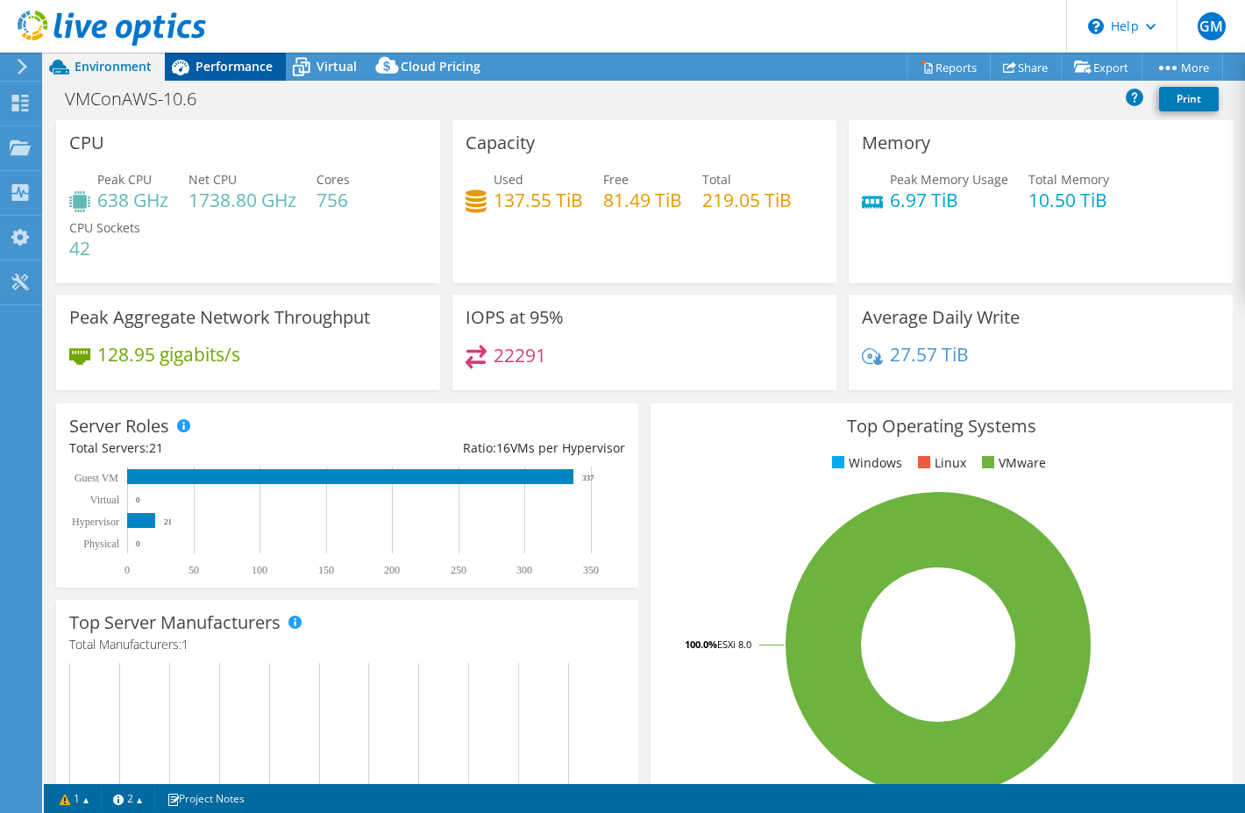 The image size is (1245, 813). I want to click on a: 2, so click(128, 798).